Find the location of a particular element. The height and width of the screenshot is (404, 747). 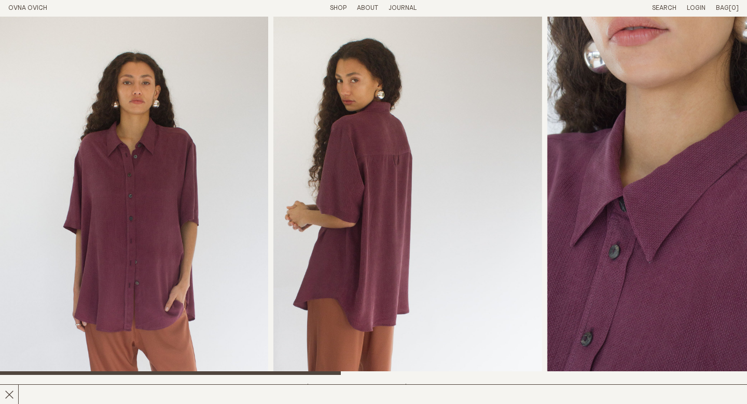

span: Bag is located at coordinates (722, 8).